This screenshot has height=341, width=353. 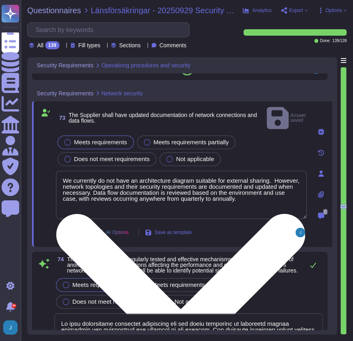 I want to click on span: Does not meet requirements, so click(x=112, y=158).